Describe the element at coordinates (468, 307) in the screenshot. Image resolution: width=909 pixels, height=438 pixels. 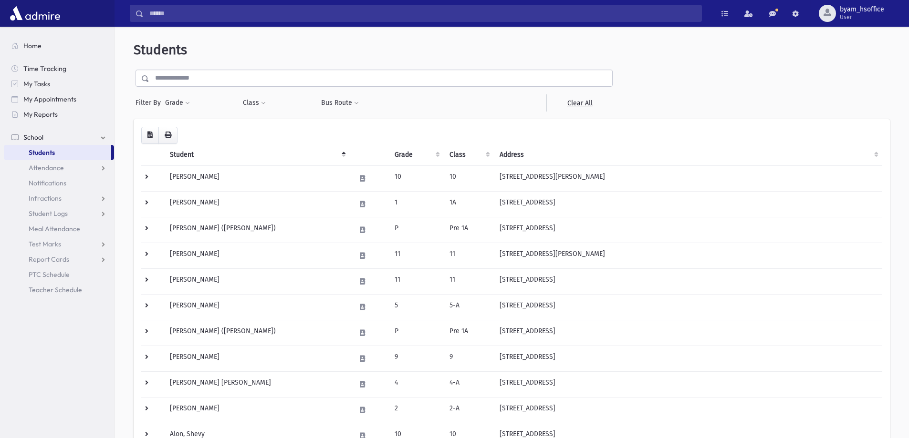
I see `td: 5-A` at that location.